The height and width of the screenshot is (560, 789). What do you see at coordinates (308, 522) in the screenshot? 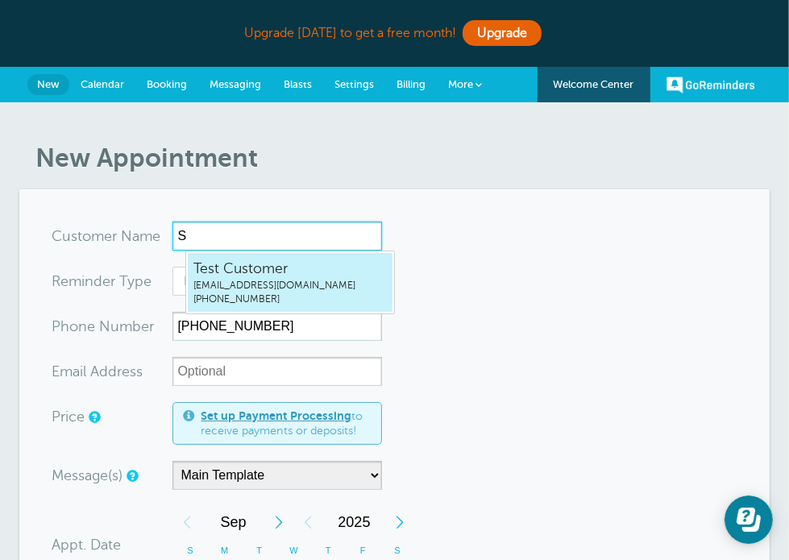
I see `div: Previous Year` at bounding box center [308, 522].